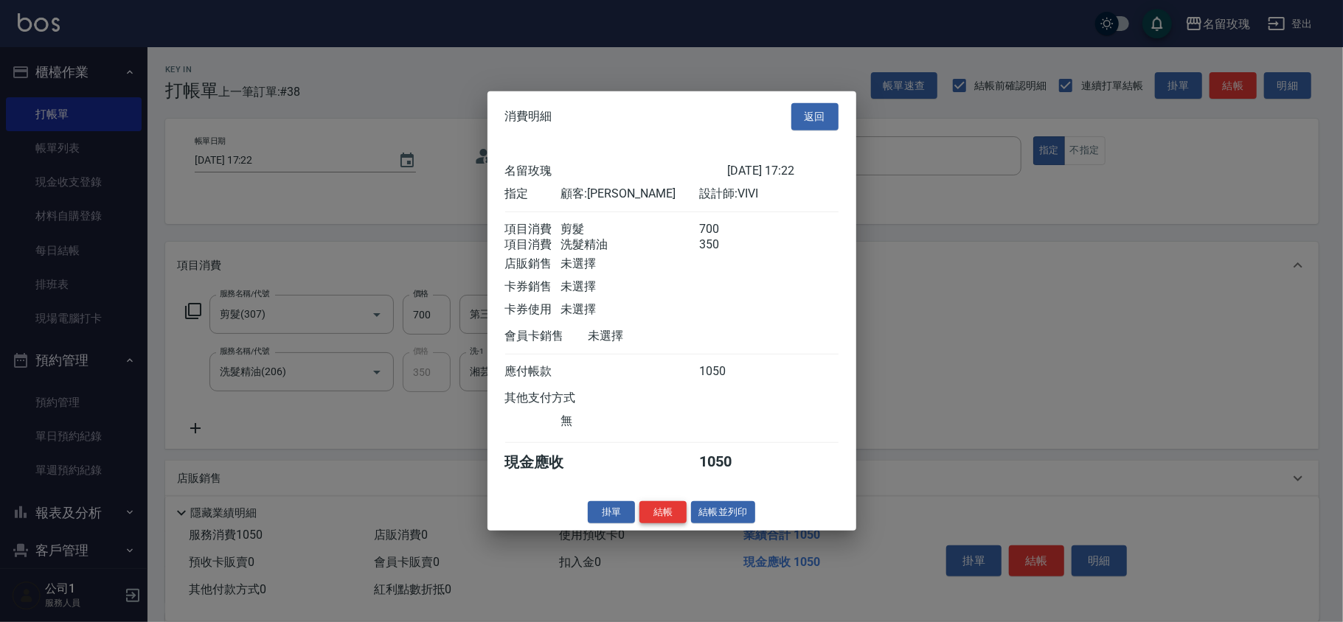 The height and width of the screenshot is (622, 1343). What do you see at coordinates (726, 229) in the screenshot?
I see `div: 700` at bounding box center [726, 229].